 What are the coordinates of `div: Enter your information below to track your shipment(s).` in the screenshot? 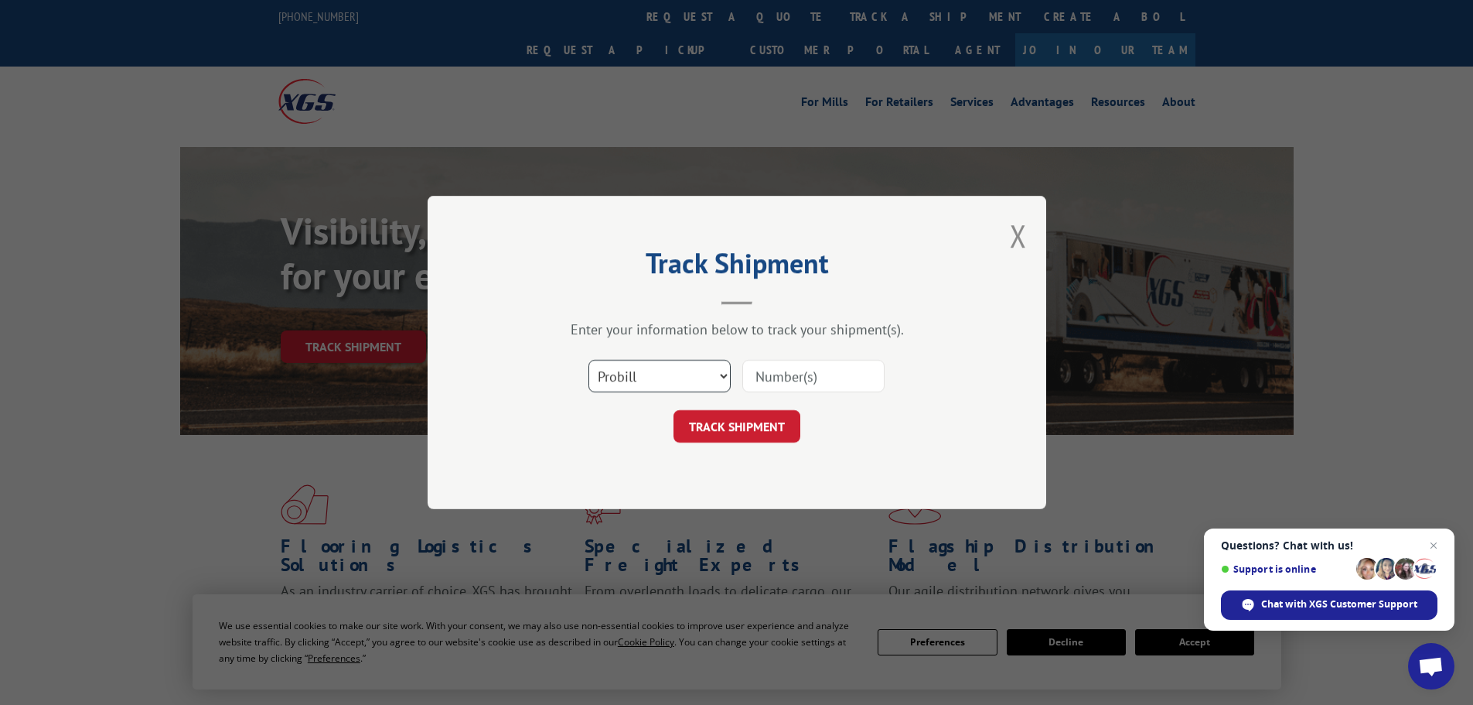 It's located at (737, 329).